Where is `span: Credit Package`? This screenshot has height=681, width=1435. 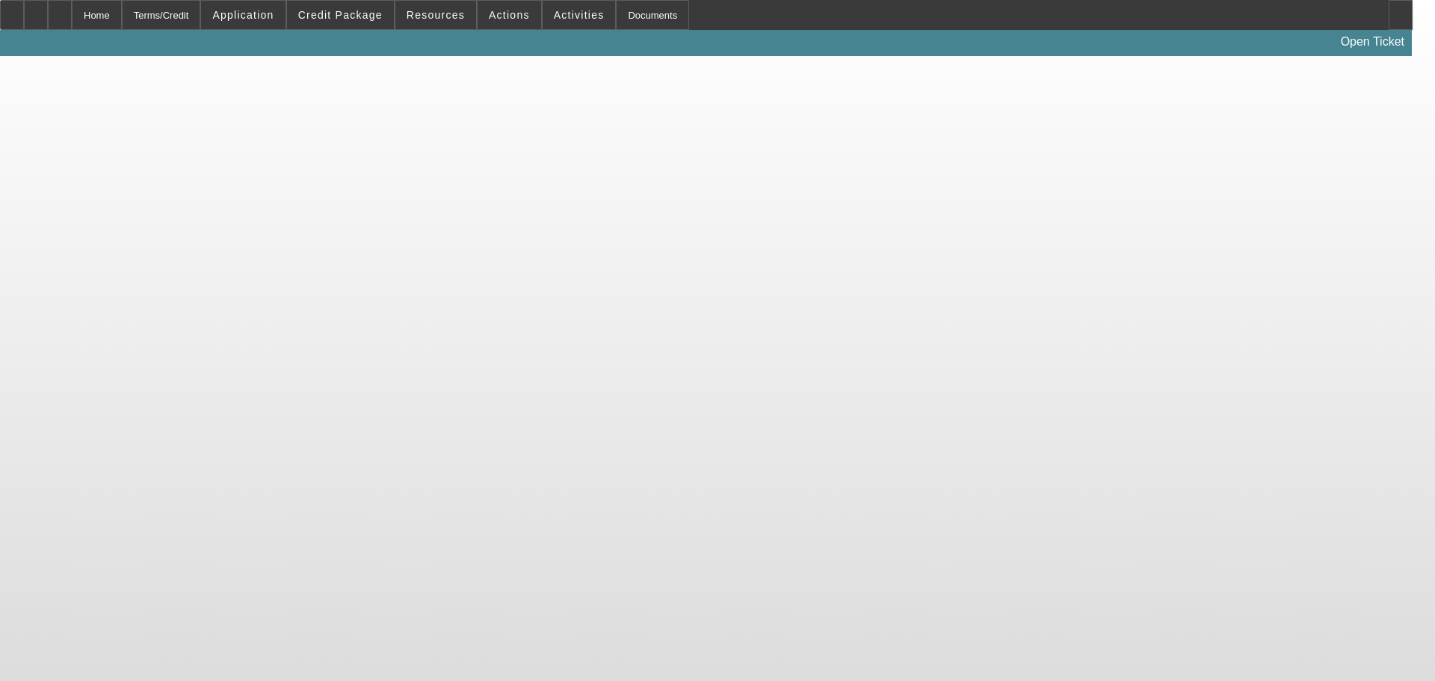
span: Credit Package is located at coordinates (340, 15).